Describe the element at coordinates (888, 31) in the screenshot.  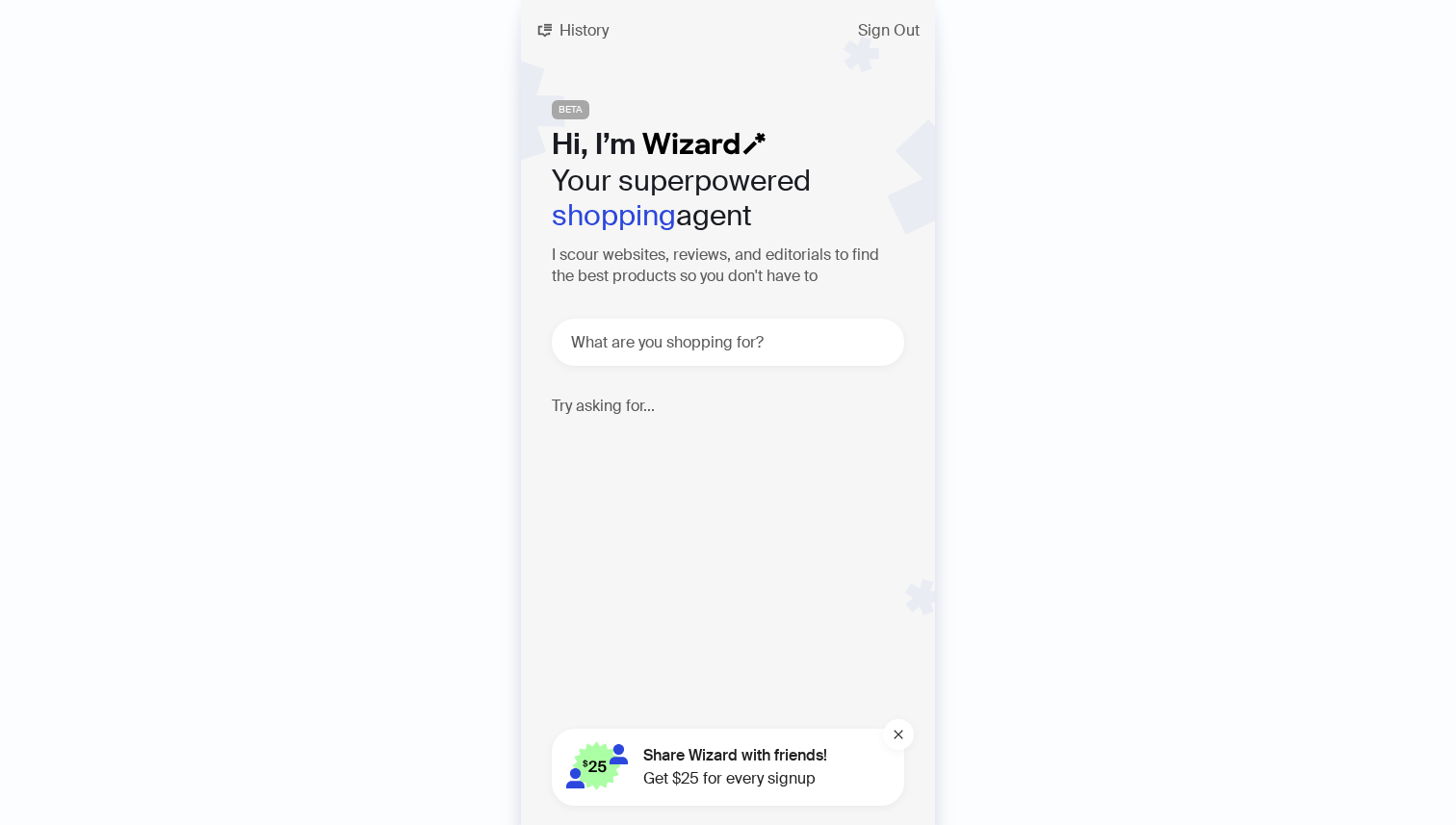
I see `span: Sign Out` at that location.